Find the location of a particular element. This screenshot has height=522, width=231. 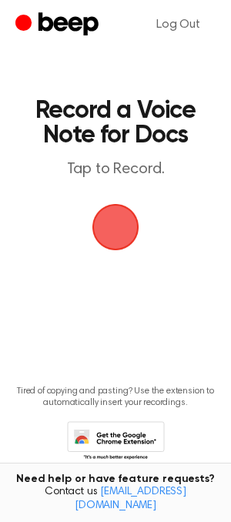

button: Beep Logo is located at coordinates (116, 227).